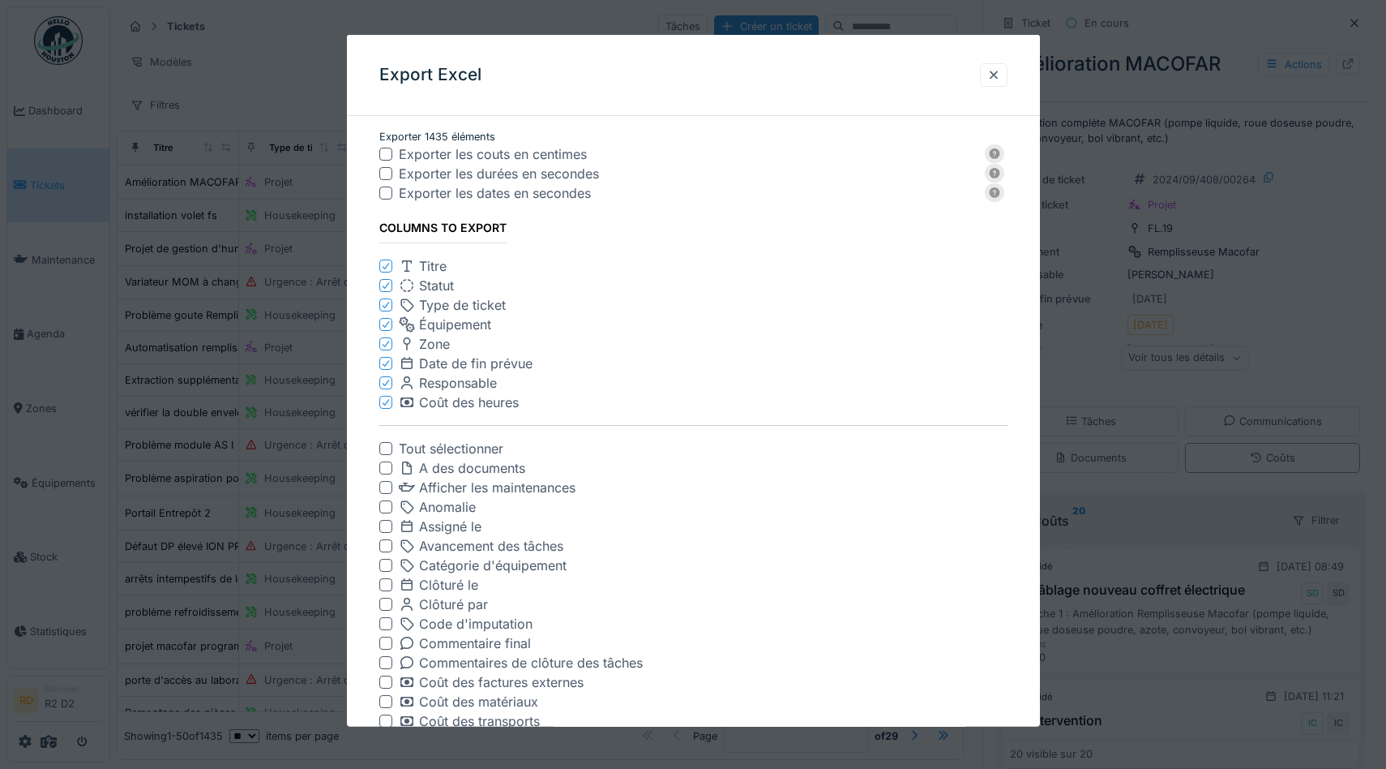 This screenshot has width=1386, height=769. Describe the element at coordinates (439, 585) in the screenshot. I see `div: Clôturé le` at that location.